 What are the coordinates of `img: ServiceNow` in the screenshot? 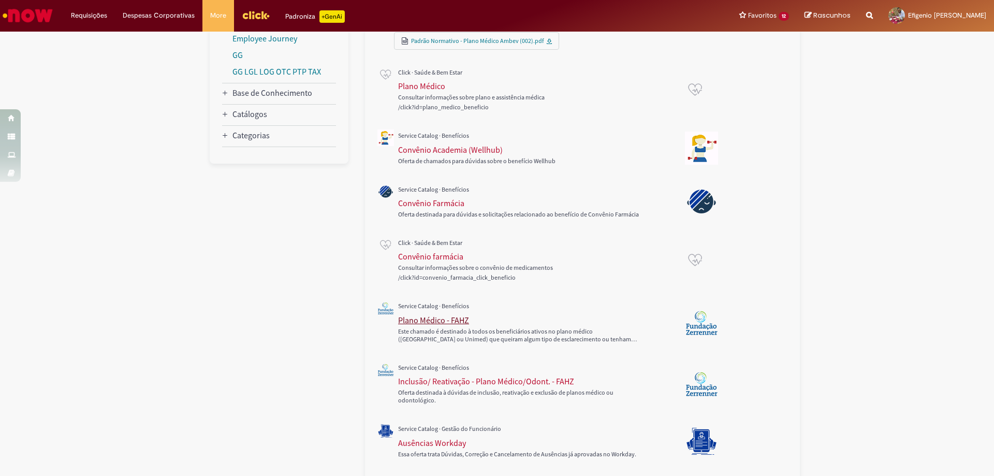 It's located at (27, 16).